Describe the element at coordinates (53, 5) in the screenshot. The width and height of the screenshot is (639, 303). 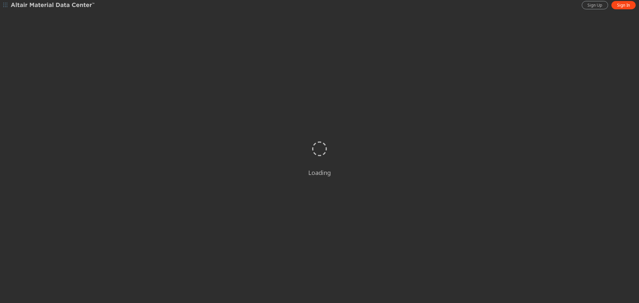
I see `img: Altair Material Data Center` at that location.